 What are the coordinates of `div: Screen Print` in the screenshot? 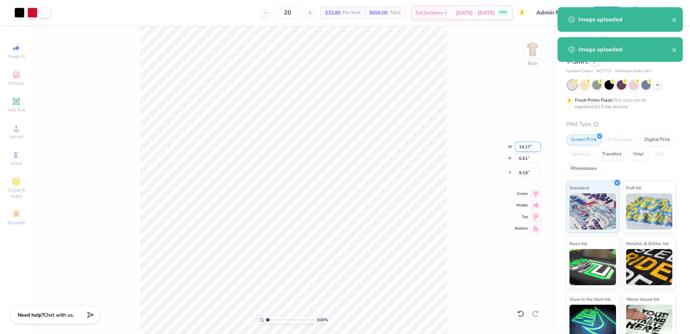 It's located at (584, 140).